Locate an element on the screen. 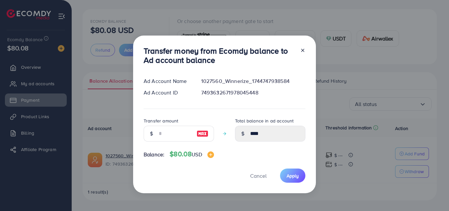 This screenshot has height=211, width=449. span: Apply is located at coordinates (292, 175).